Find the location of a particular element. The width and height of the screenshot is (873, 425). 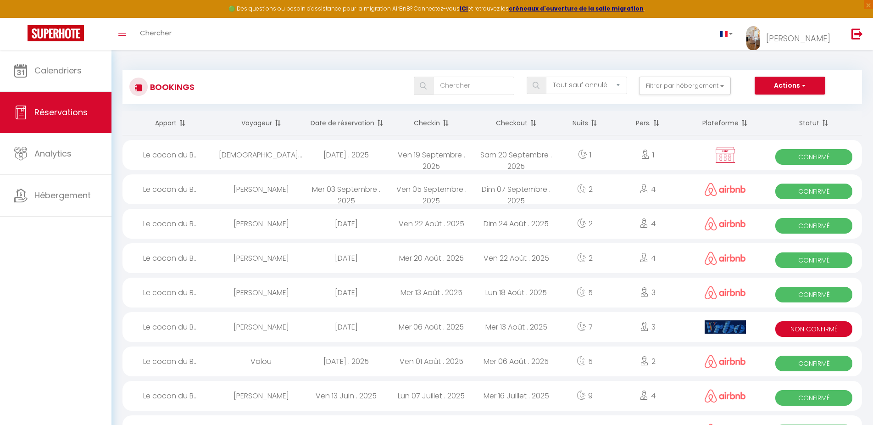

th: Sort by channel is located at coordinates (725, 123).